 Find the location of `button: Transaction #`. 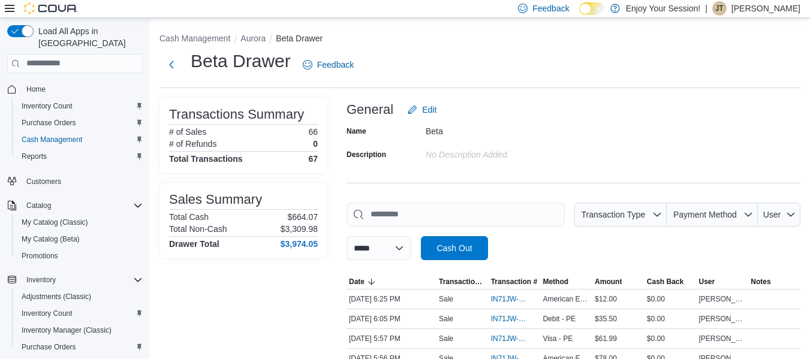

button: Transaction # is located at coordinates (515, 282).